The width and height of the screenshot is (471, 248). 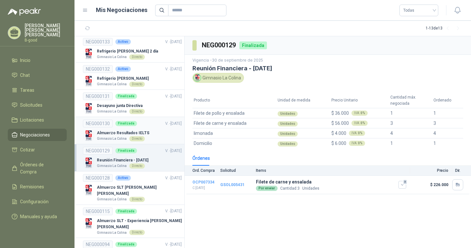 I want to click on p: Unidades, so click(x=311, y=188).